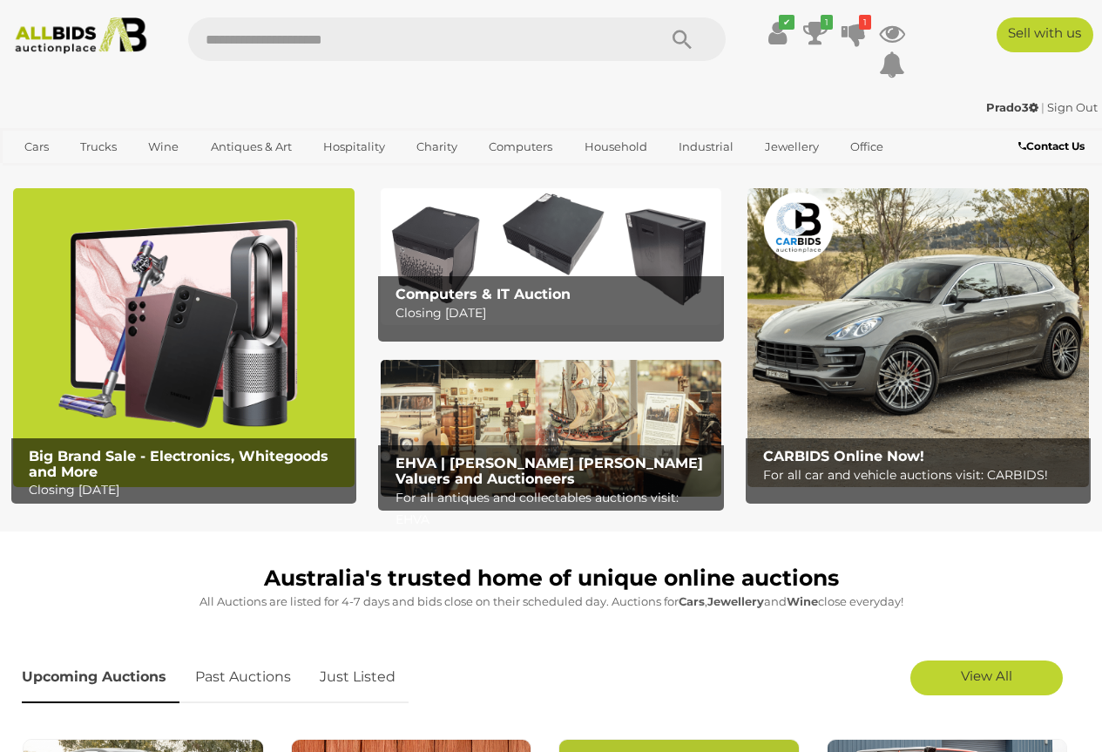 The height and width of the screenshot is (752, 1102). Describe the element at coordinates (551, 428) in the screenshot. I see `img: EHVA | Evans Hastings Valuers and Auctioneers` at that location.